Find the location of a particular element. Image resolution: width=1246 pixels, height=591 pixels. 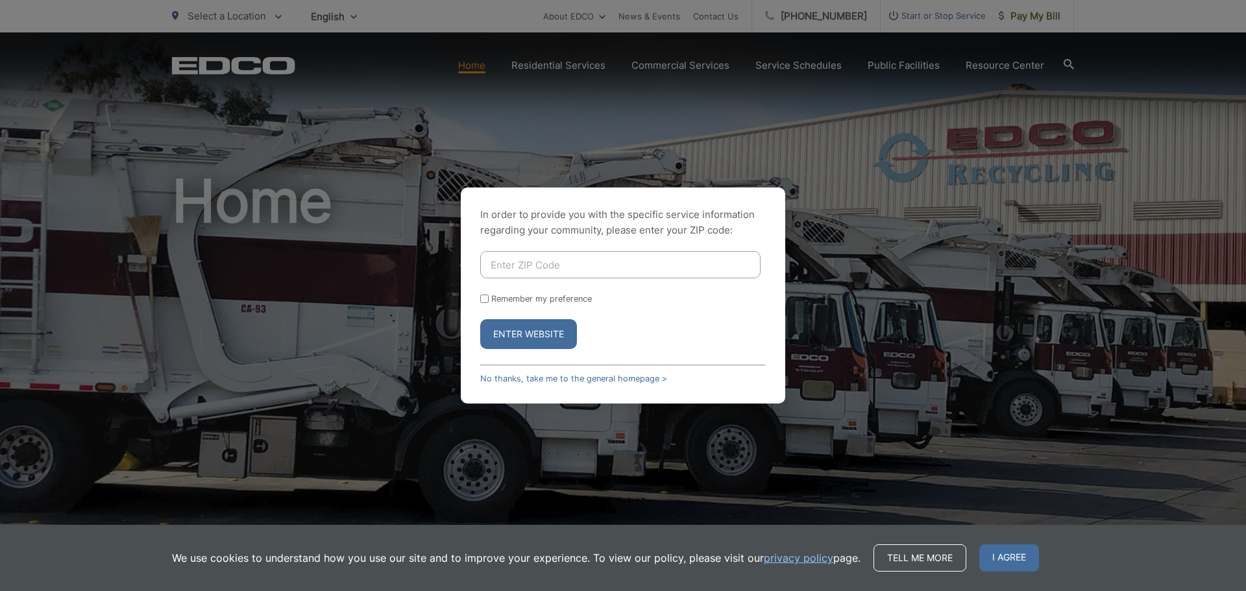

p: We use cookies to understand how you use our site and to improve your experience. To view our pol... is located at coordinates (516, 558).